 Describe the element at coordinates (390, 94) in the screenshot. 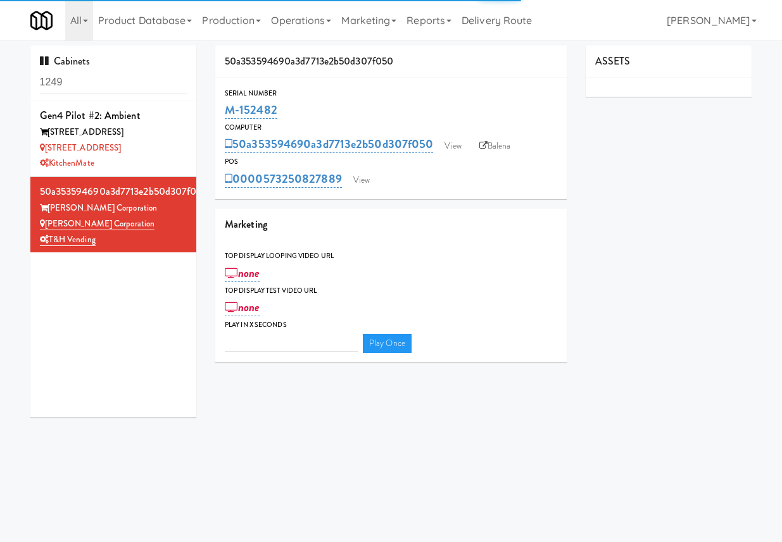

I see `div: Serial Number` at that location.